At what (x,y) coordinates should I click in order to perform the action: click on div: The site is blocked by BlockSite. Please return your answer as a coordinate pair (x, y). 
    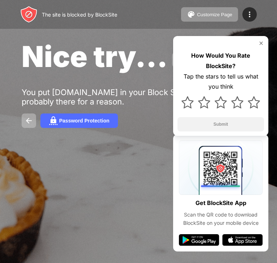
    Looking at the image, I should click on (79, 14).